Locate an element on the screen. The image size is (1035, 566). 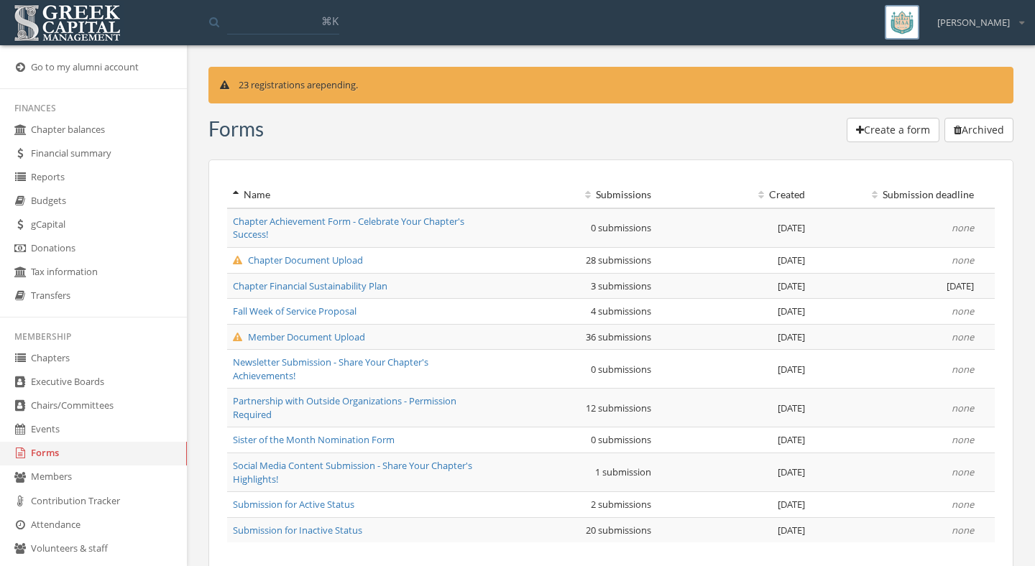
span: Chapter Achievement Form - Celebrate Your Chapter's Success! is located at coordinates (349, 228).